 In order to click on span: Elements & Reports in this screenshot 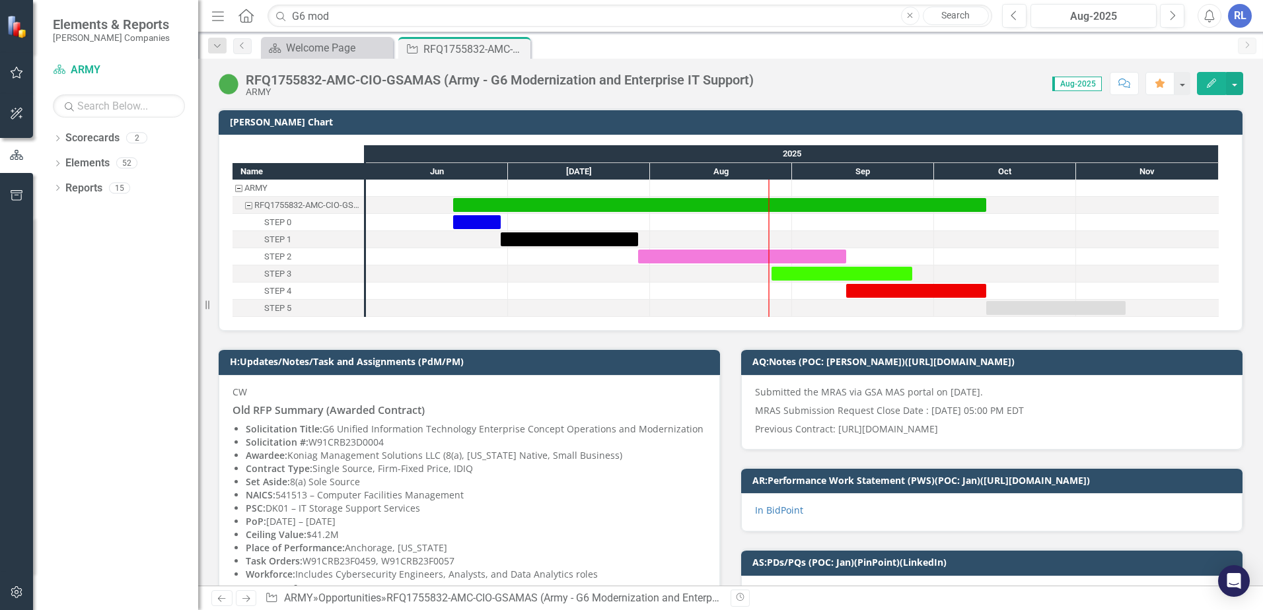, I will do `click(111, 24)`.